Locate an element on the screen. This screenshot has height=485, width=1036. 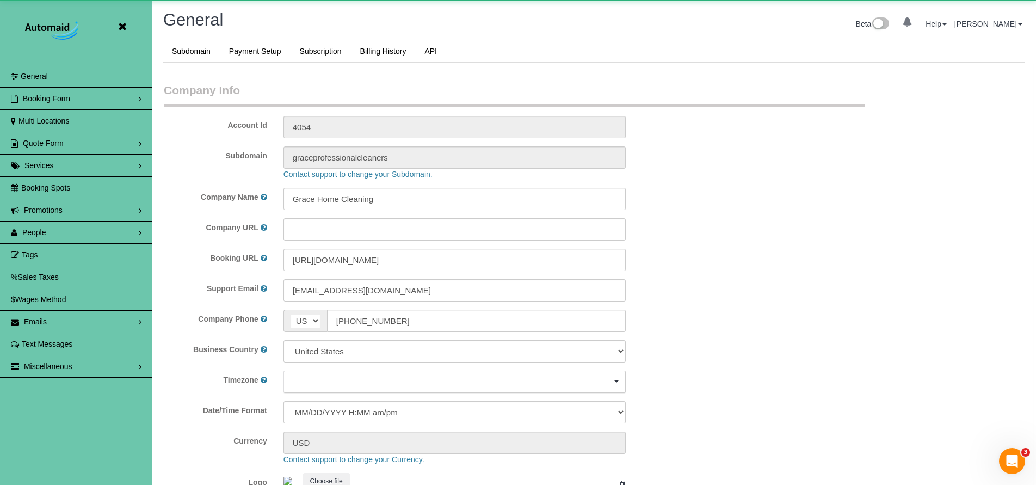
a: Billing History is located at coordinates (383, 51).